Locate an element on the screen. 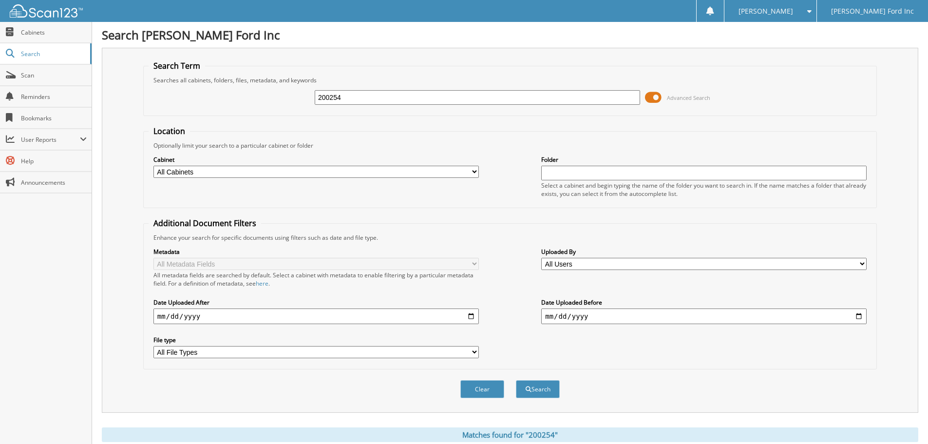  span: Scan is located at coordinates (54, 75).